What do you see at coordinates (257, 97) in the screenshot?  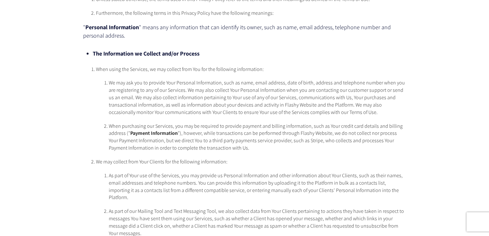 I see `span: We may ask you to provide Your Personal Information, such as name, email address, date of birth, ...` at bounding box center [257, 97].